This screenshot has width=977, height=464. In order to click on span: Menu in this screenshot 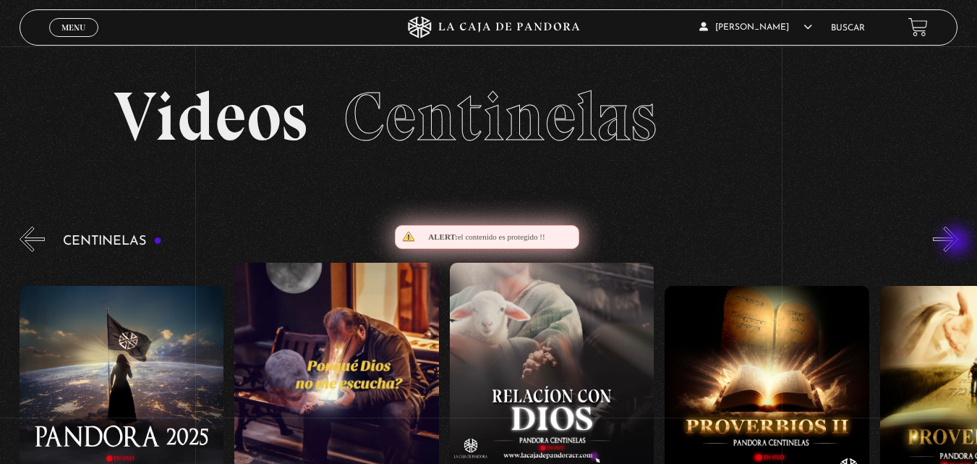, I will do `click(73, 27)`.